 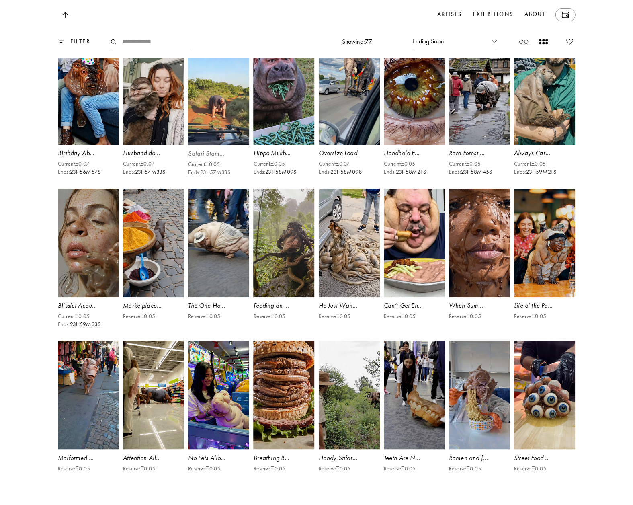 I want to click on div: Handheld Eyeball, so click(x=414, y=153).